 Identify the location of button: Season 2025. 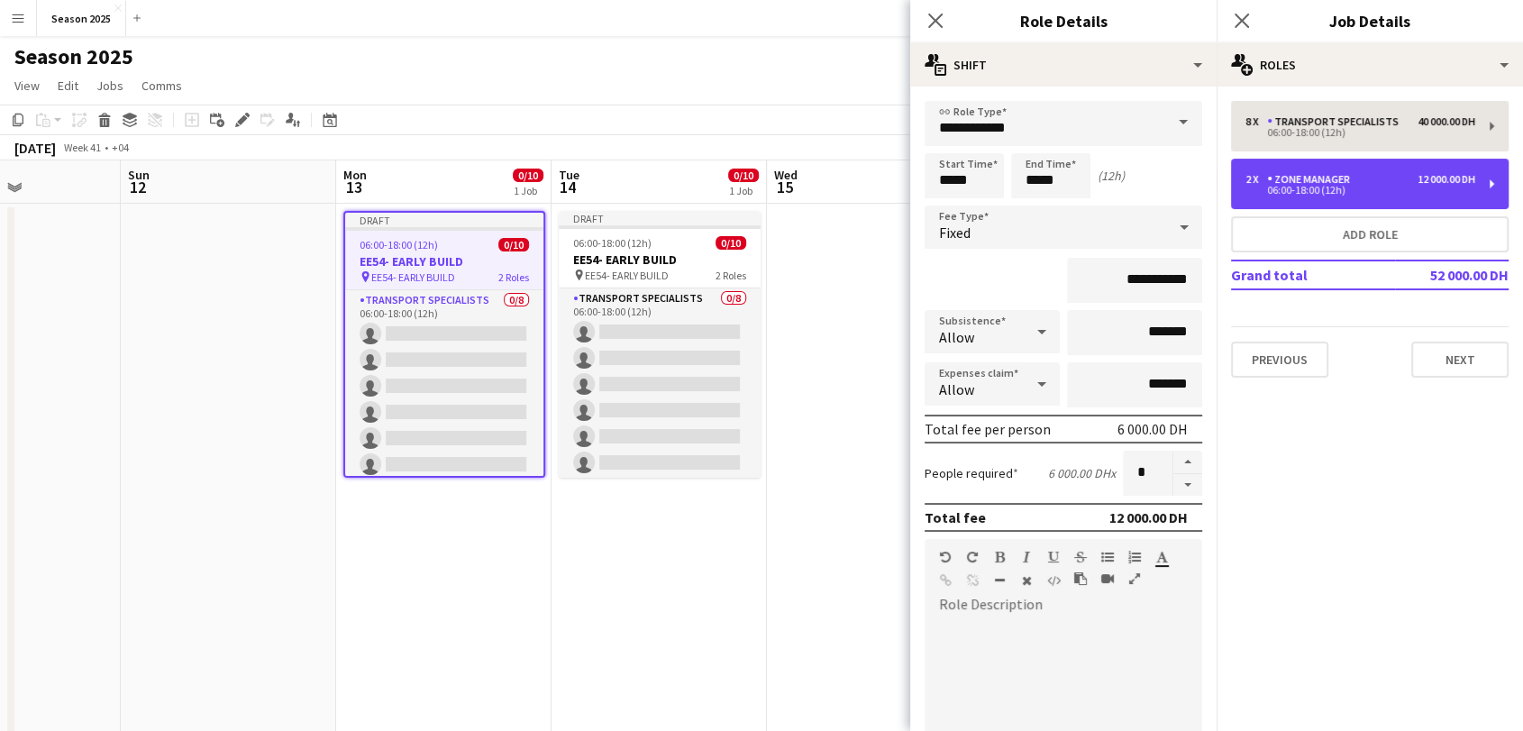
(81, 18).